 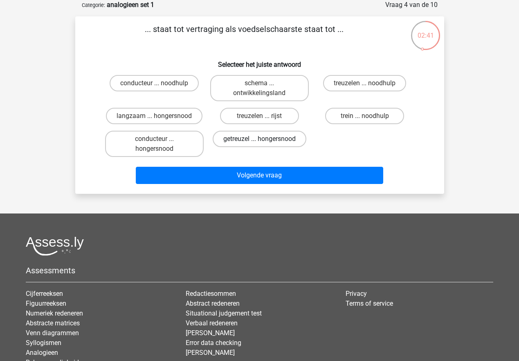 What do you see at coordinates (55, 246) in the screenshot?
I see `img: Assessly logo` at bounding box center [55, 246].